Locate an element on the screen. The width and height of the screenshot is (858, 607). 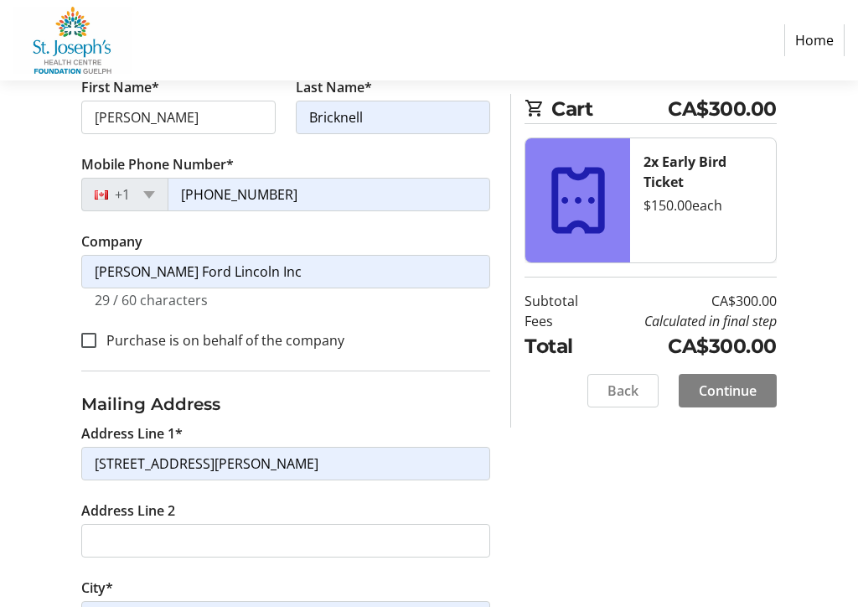
label: Purchase is on behalf of the company is located at coordinates (220, 340).